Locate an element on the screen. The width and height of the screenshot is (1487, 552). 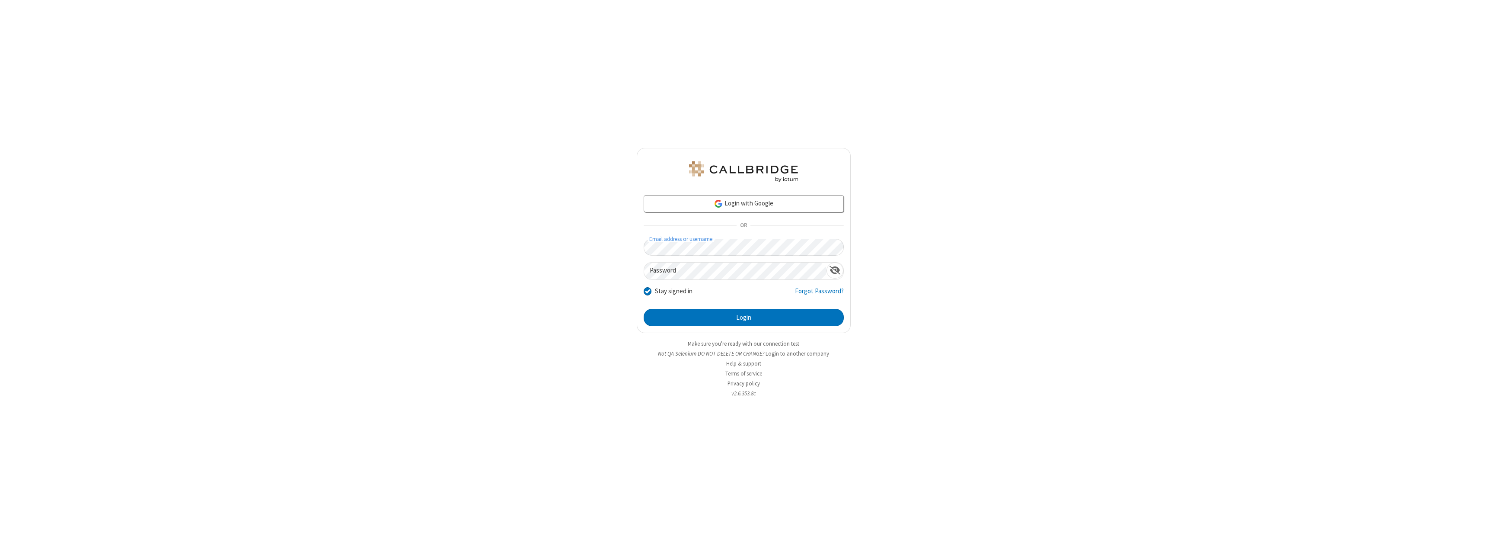
a: Terms of service is located at coordinates (743, 373).